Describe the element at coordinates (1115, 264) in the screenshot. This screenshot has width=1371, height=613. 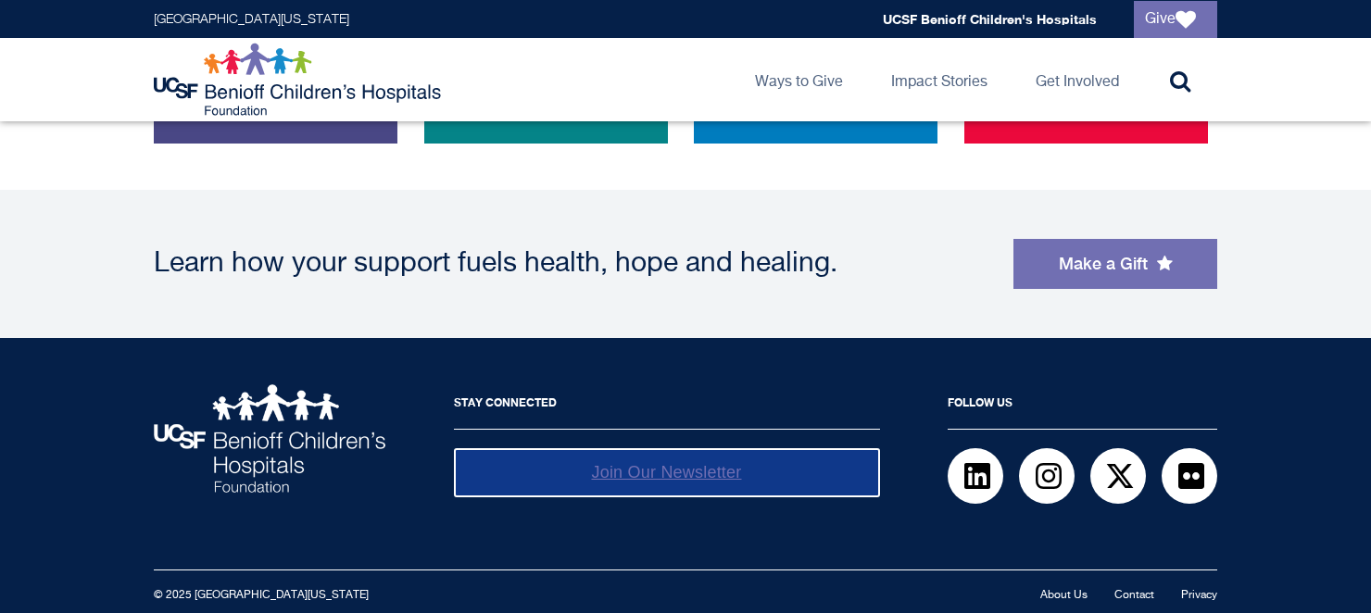
I see `a: Make a Gift` at that location.